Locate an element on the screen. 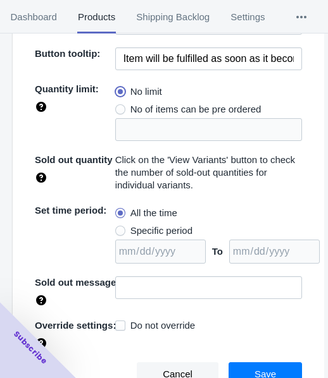  span: All the time is located at coordinates (154, 213).